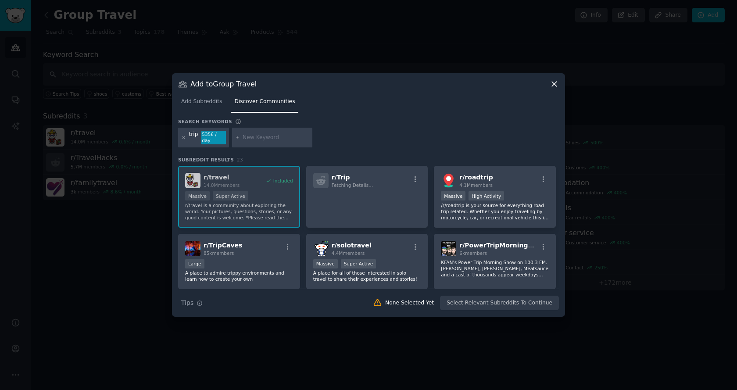 The image size is (737, 390). What do you see at coordinates (201, 103) in the screenshot?
I see `a: Add Subreddits` at bounding box center [201, 103].